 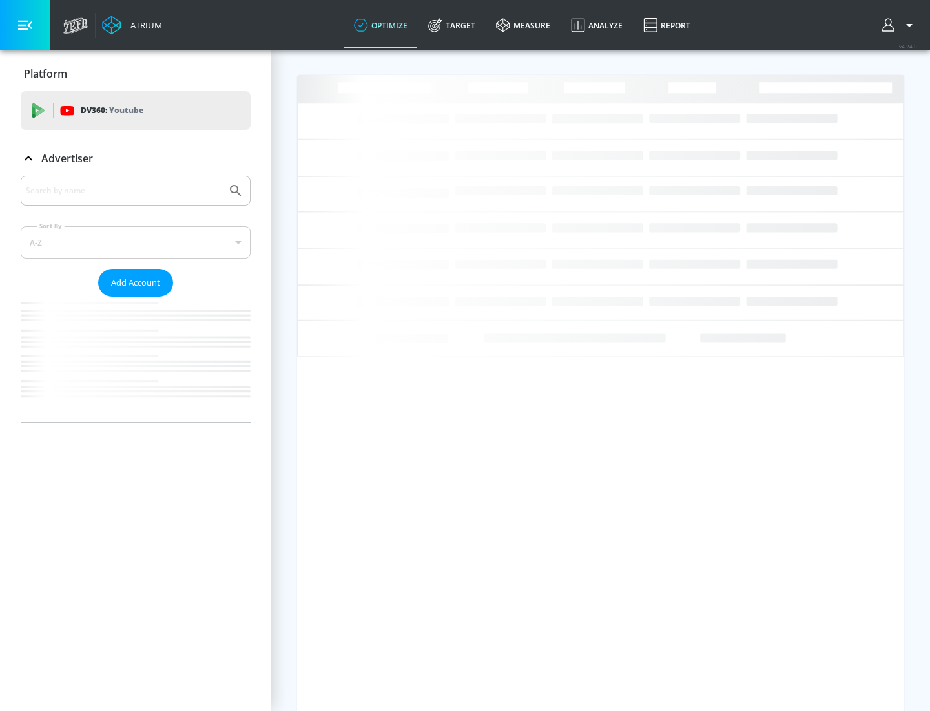 I want to click on p: DV360:, so click(x=112, y=110).